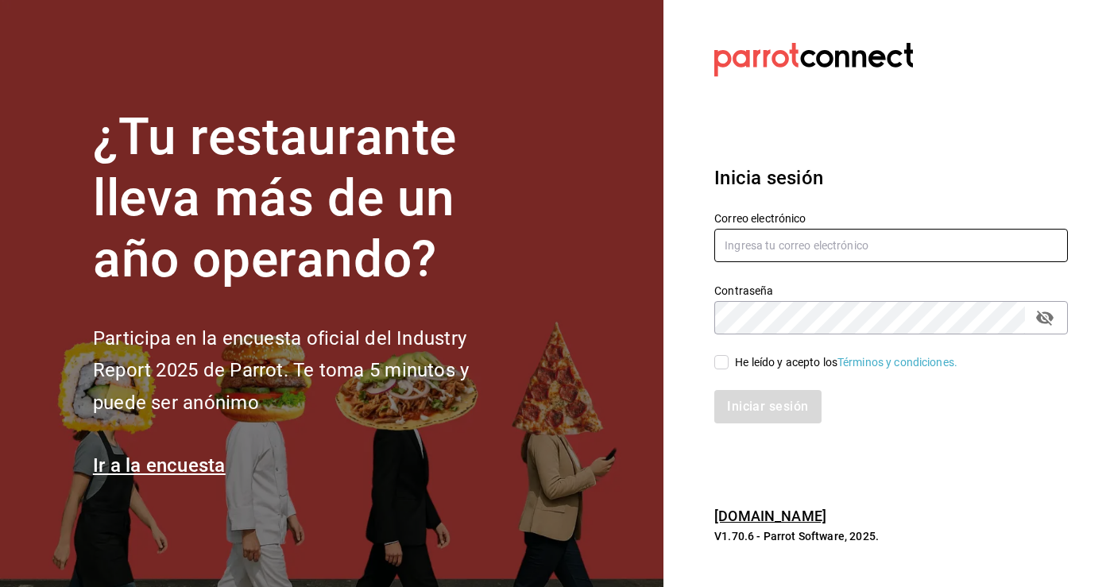 The height and width of the screenshot is (587, 1106). I want to click on input: Ingresa tu correo electrónico, so click(891, 246).